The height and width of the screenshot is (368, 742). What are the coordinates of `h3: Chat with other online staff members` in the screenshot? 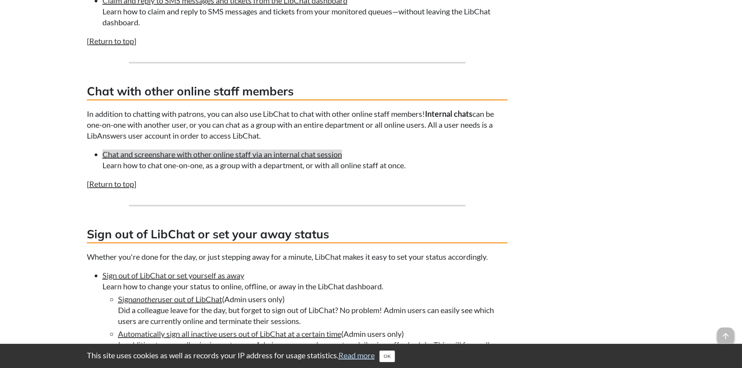 It's located at (297, 92).